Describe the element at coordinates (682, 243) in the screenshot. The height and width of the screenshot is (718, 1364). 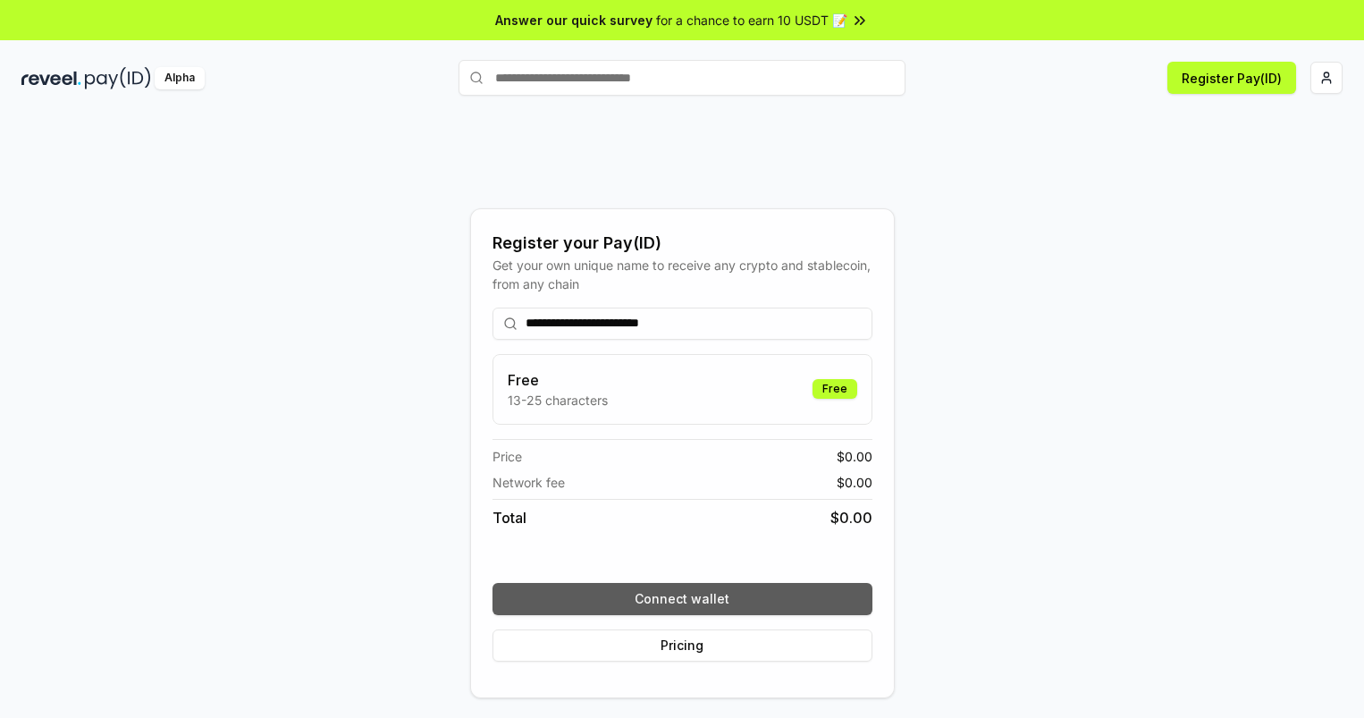
I see `div: Register your Pay(ID)` at that location.